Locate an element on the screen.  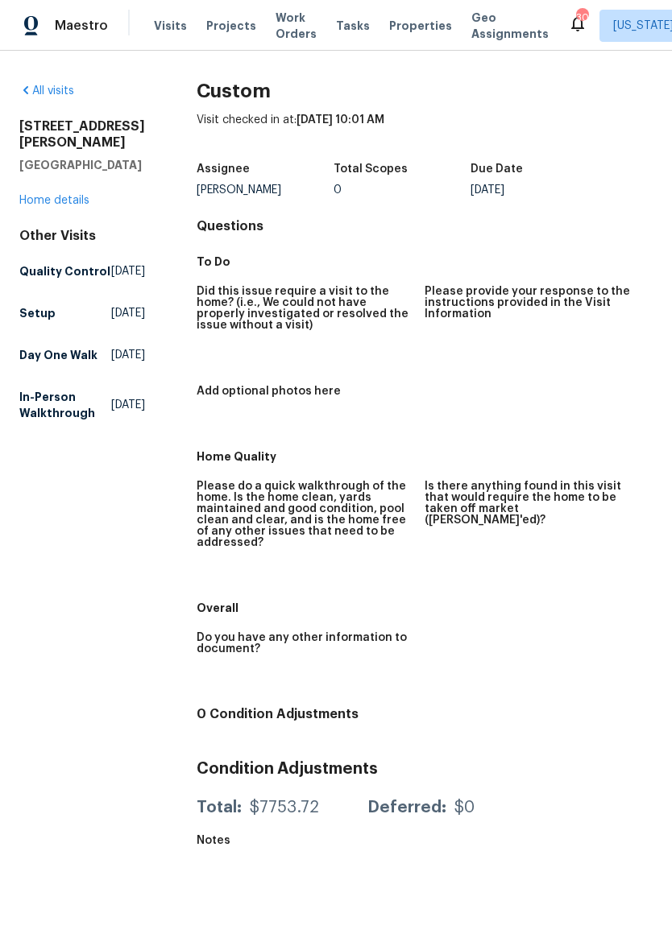
h5: Do you have any other information to document? is located at coordinates (304, 643).